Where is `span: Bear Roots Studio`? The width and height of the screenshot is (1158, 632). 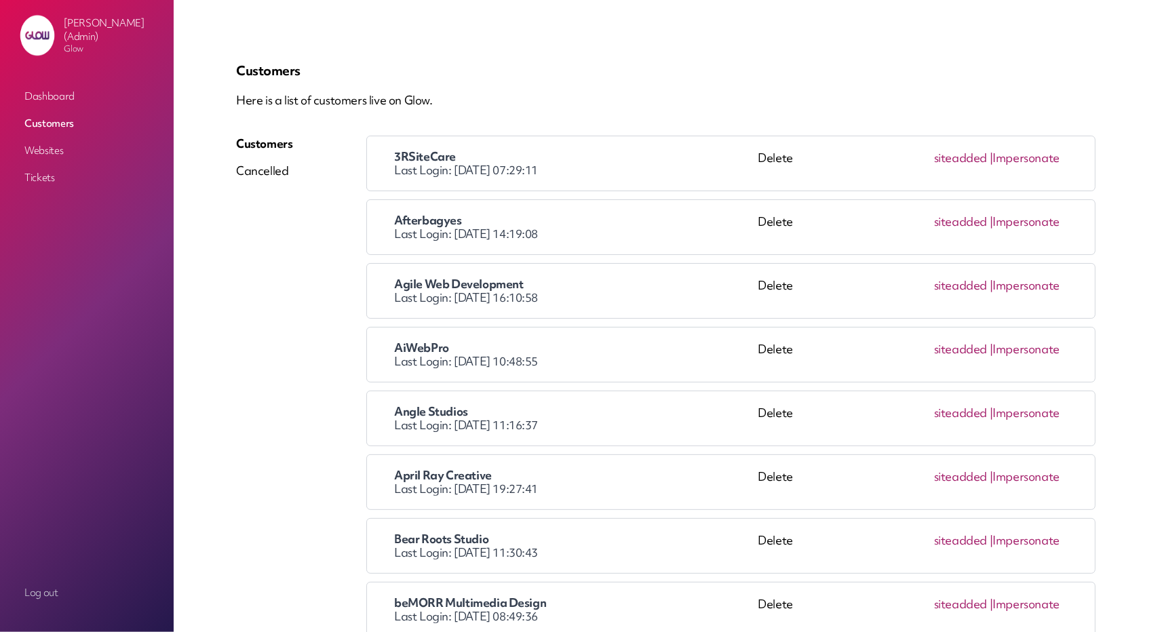 span: Bear Roots Studio is located at coordinates (441, 539).